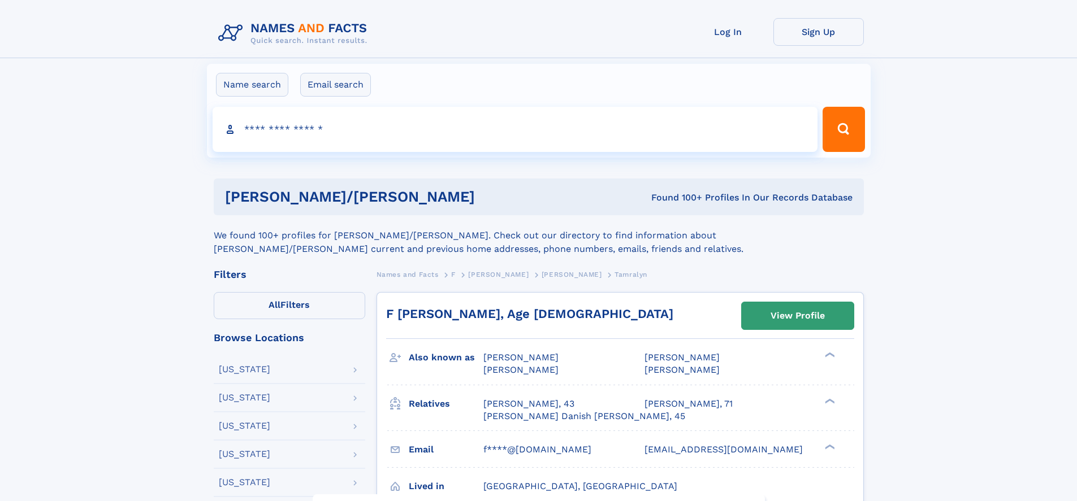  What do you see at coordinates (252, 85) in the screenshot?
I see `label: Name search` at bounding box center [252, 85].